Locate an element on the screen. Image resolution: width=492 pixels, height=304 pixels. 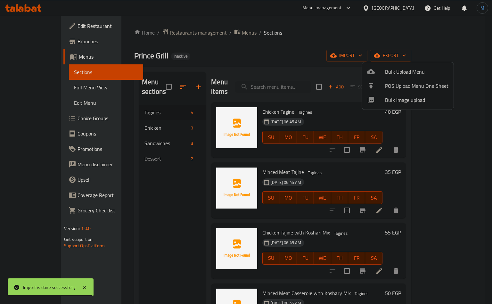
li: Upload bulk menu is located at coordinates (408, 72).